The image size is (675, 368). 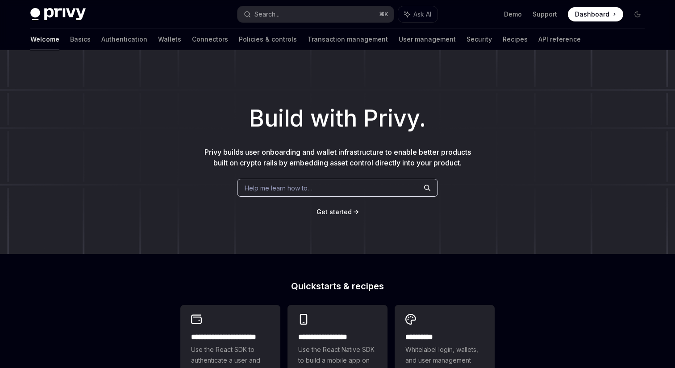 I want to click on a: Policies & controls, so click(x=268, y=39).